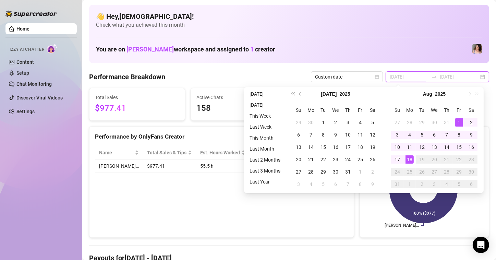 The image size is (496, 260). What do you see at coordinates (397, 184) in the screenshot?
I see `div: 31` at bounding box center [397, 184].